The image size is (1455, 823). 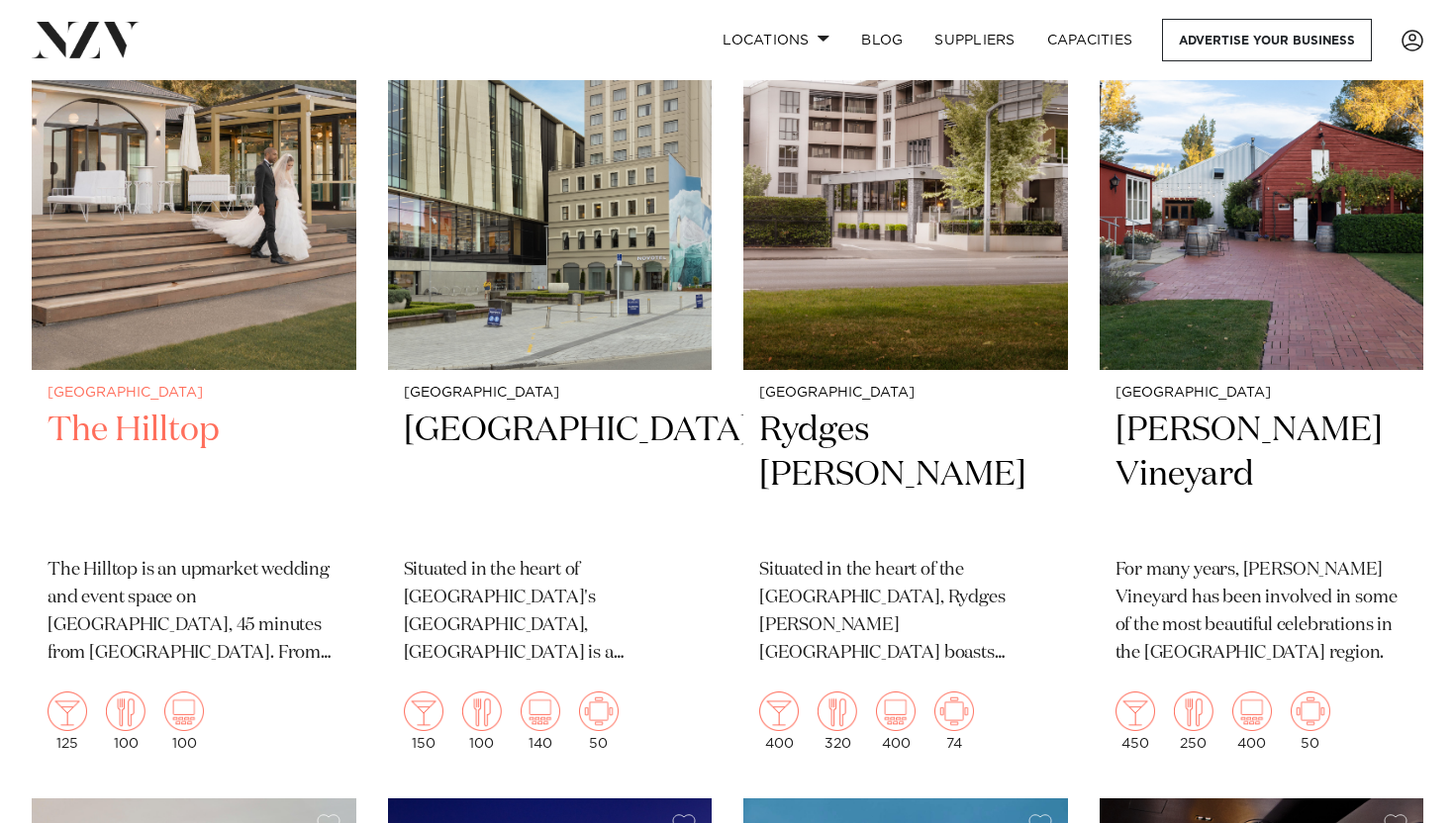 I want to click on img: nzv-logo.png, so click(x=85, y=40).